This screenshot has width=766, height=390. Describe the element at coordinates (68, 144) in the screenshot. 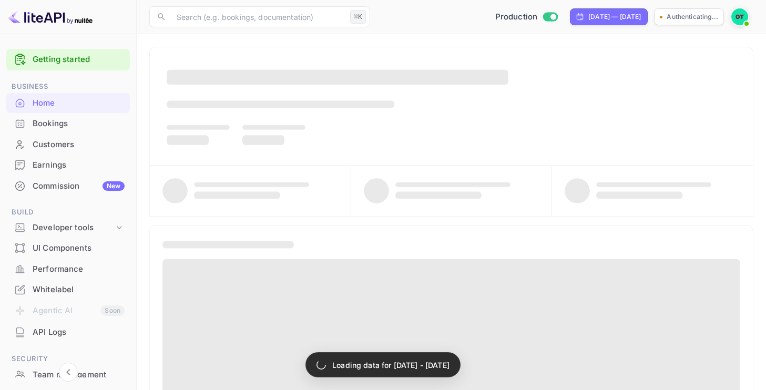

I see `a: Customers` at that location.